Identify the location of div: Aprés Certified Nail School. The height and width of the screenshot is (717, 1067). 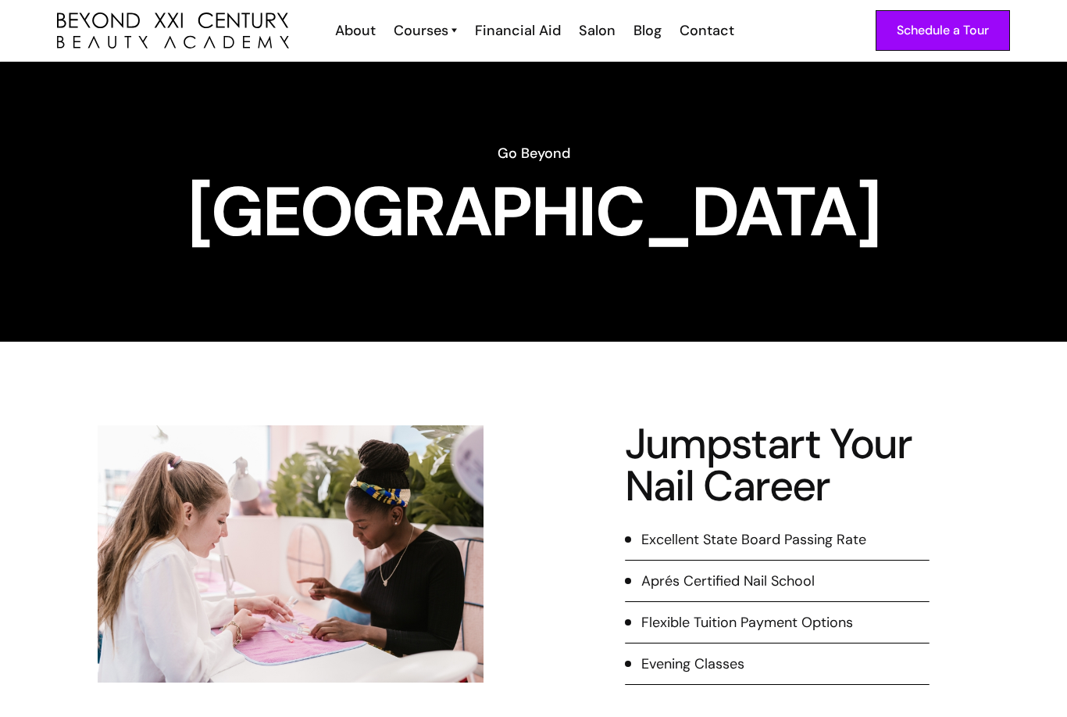
(728, 581).